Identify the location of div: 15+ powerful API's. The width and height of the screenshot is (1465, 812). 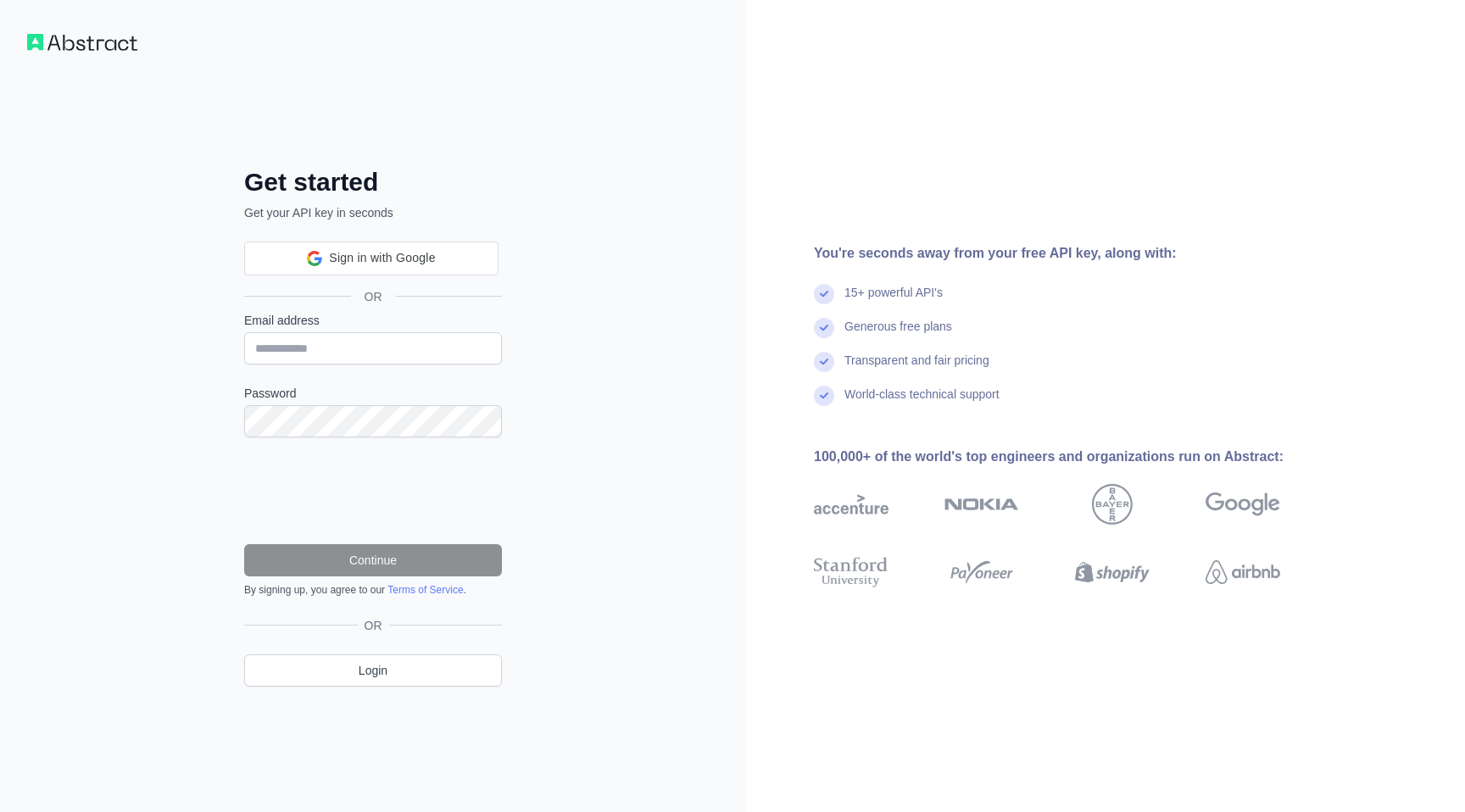
(893, 301).